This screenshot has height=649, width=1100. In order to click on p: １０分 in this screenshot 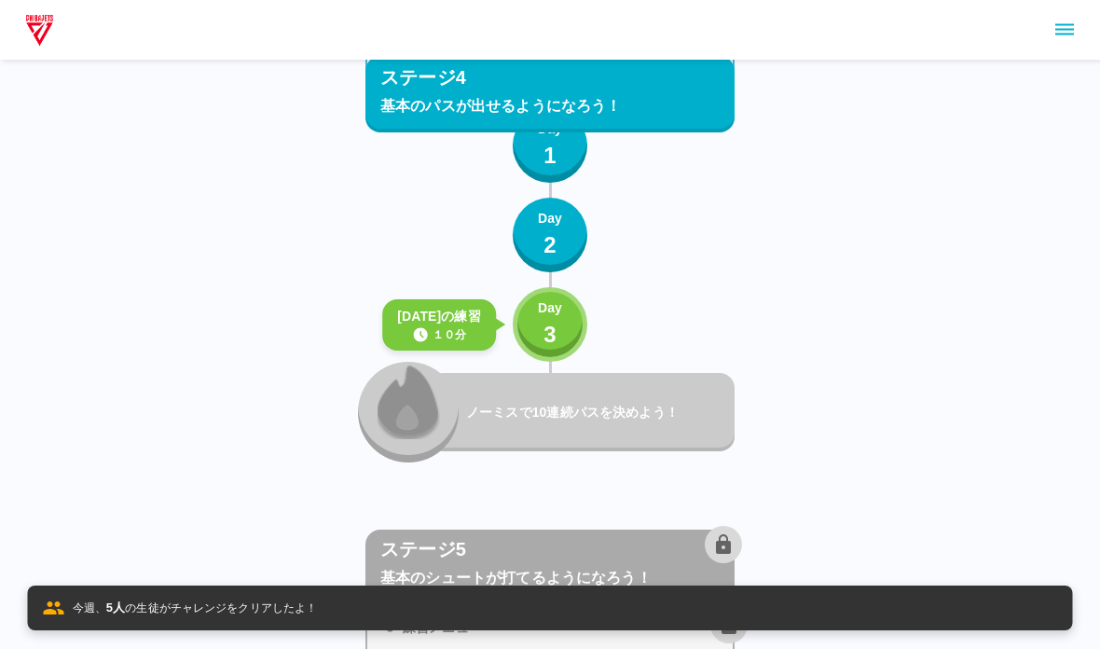, I will do `click(449, 335)`.